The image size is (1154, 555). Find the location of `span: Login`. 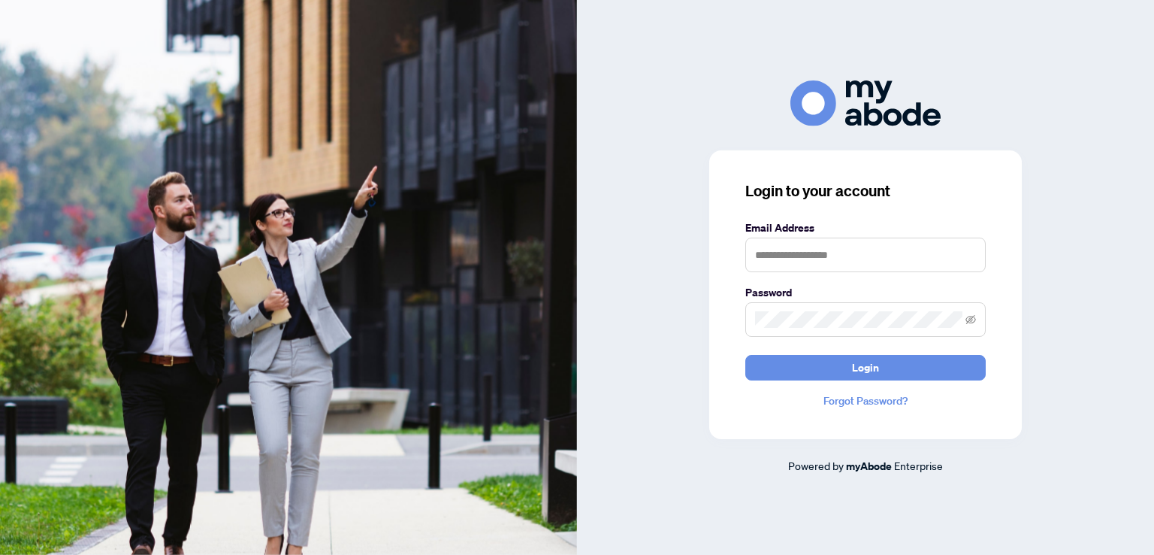

span: Login is located at coordinates (866, 367).